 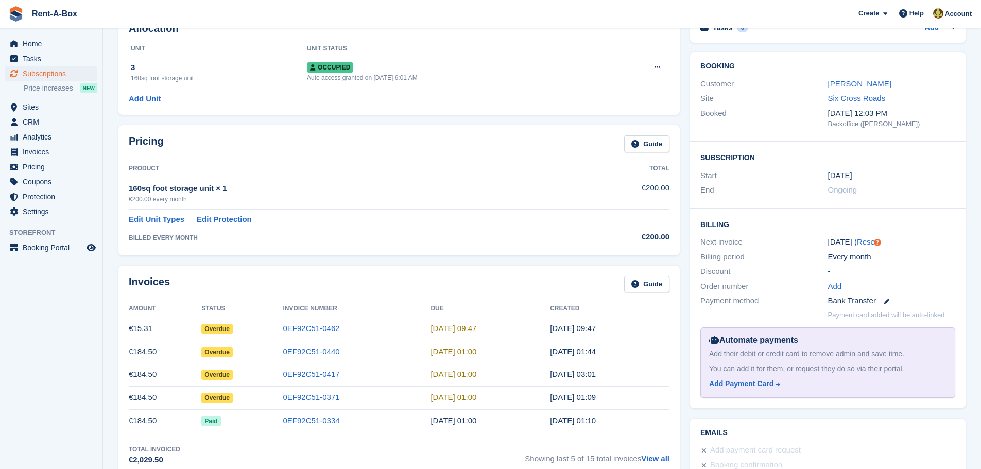 I want to click on span: Ongoing, so click(x=842, y=189).